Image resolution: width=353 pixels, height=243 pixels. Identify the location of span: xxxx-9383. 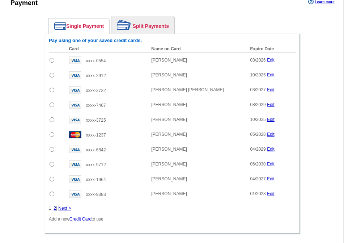
(96, 194).